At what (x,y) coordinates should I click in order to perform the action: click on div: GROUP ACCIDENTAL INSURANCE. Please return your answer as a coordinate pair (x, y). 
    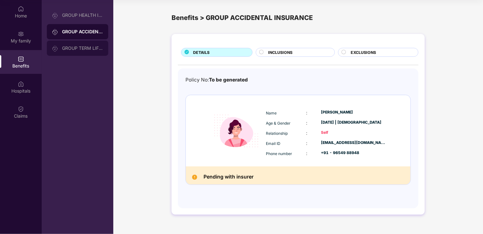
    Looking at the image, I should click on (83, 32).